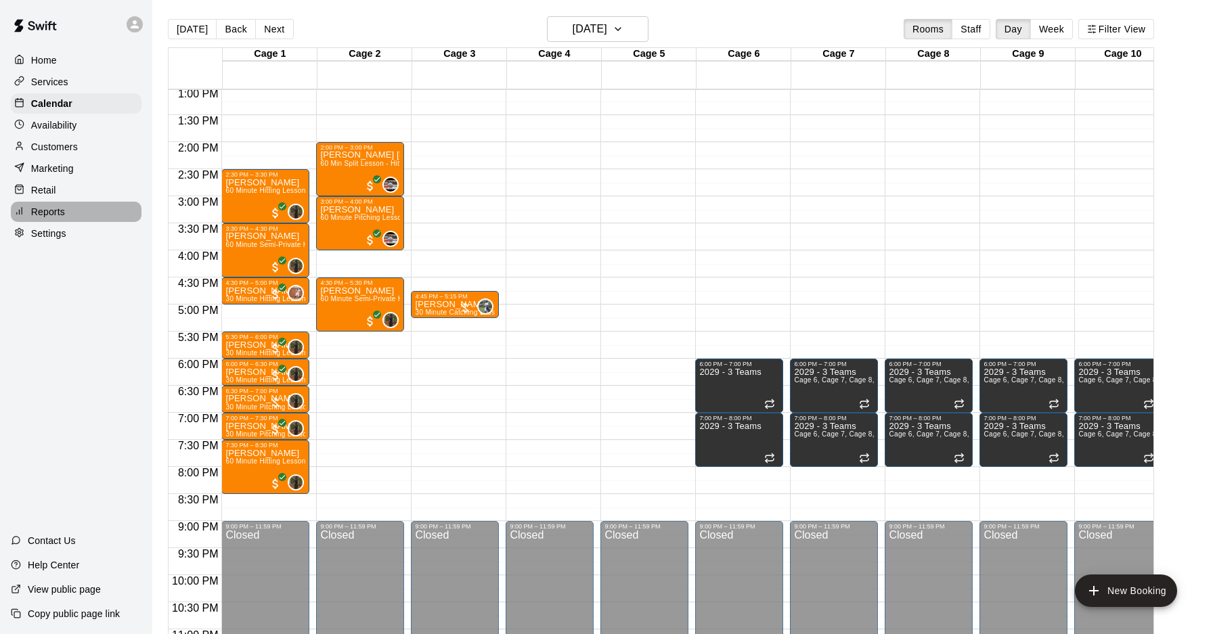 The width and height of the screenshot is (1213, 634). I want to click on div: Home, so click(76, 60).